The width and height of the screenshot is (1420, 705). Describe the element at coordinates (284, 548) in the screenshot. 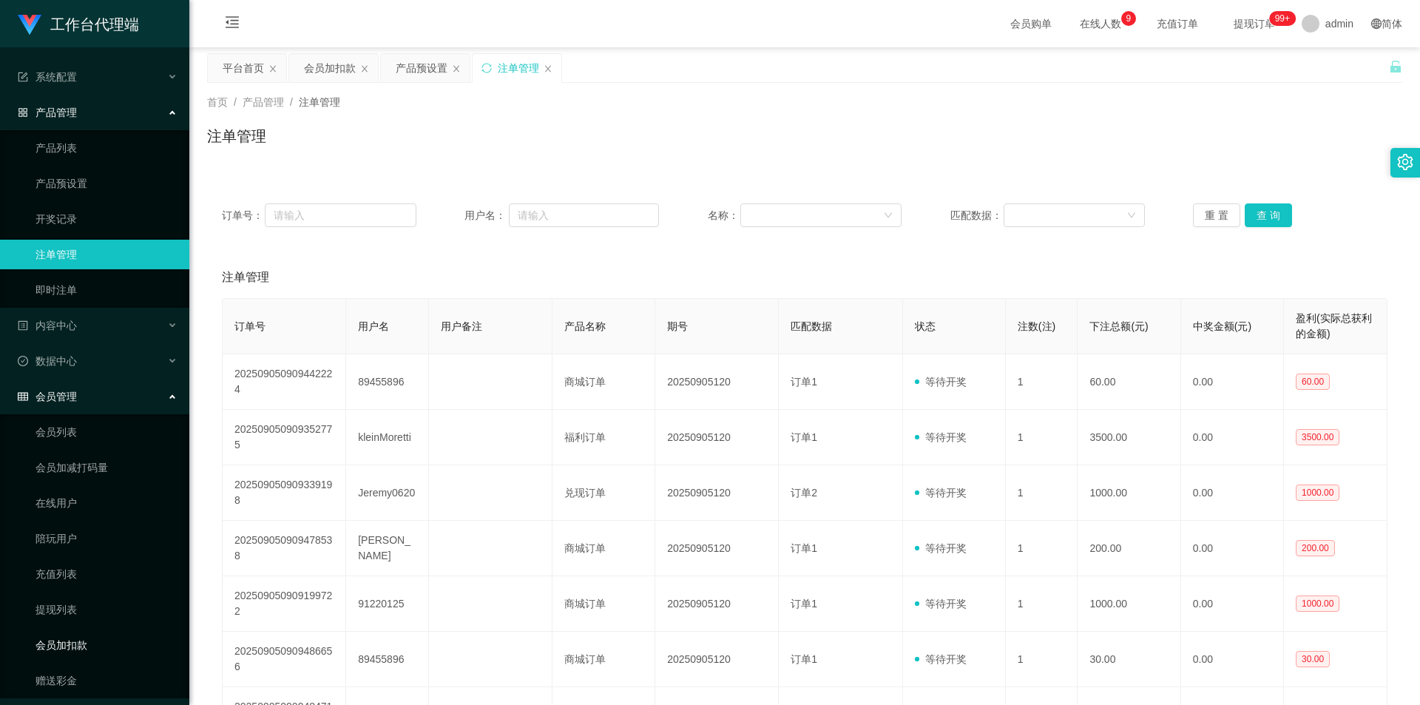

I see `td: 202509050909478538` at that location.